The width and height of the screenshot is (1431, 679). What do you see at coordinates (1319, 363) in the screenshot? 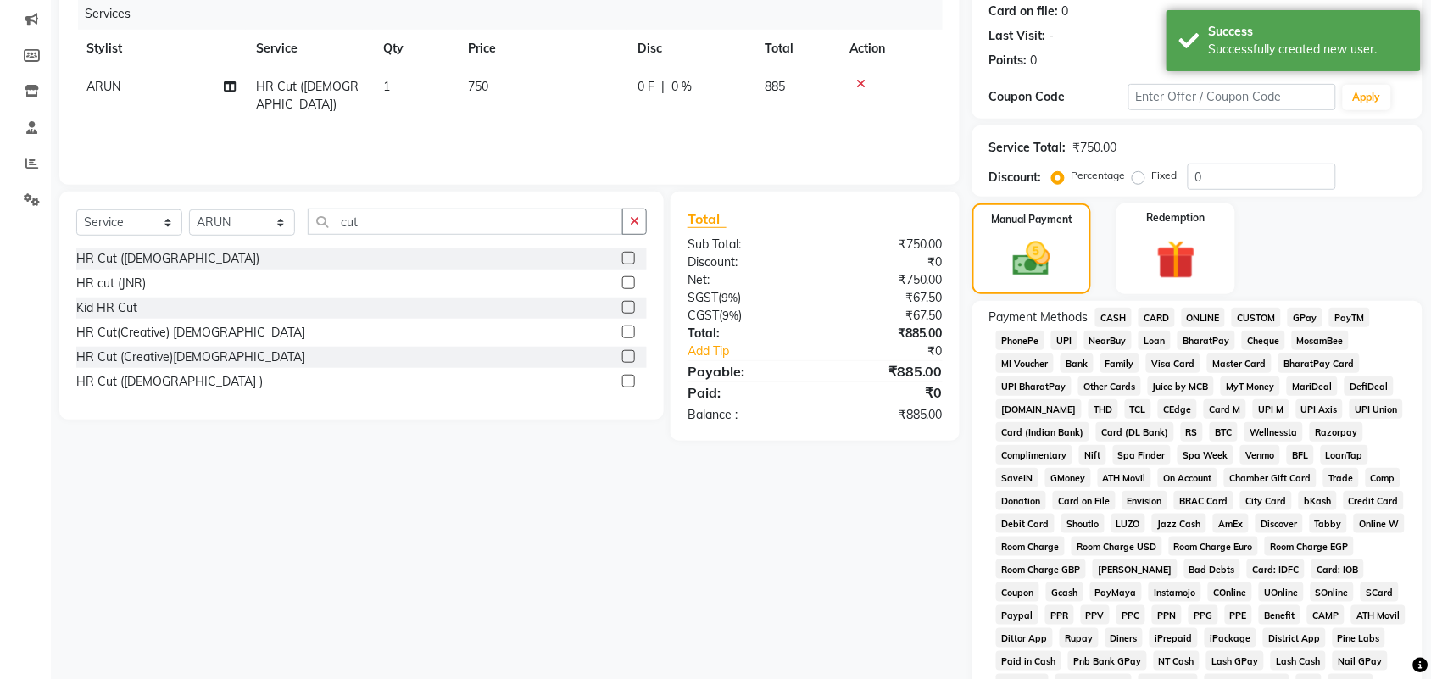
I see `span: BharatPay Card` at bounding box center [1319, 363].